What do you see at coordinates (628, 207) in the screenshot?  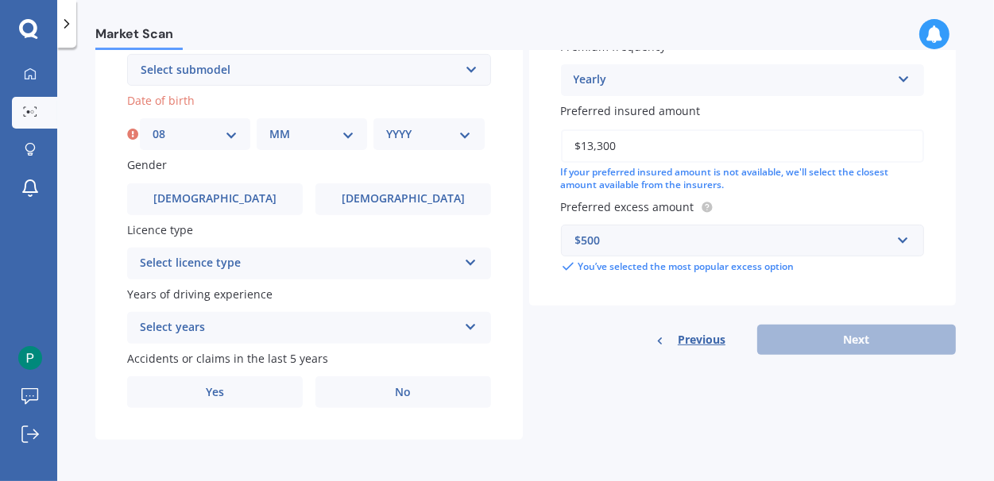 I see `span: Preferred excess amount` at bounding box center [628, 207].